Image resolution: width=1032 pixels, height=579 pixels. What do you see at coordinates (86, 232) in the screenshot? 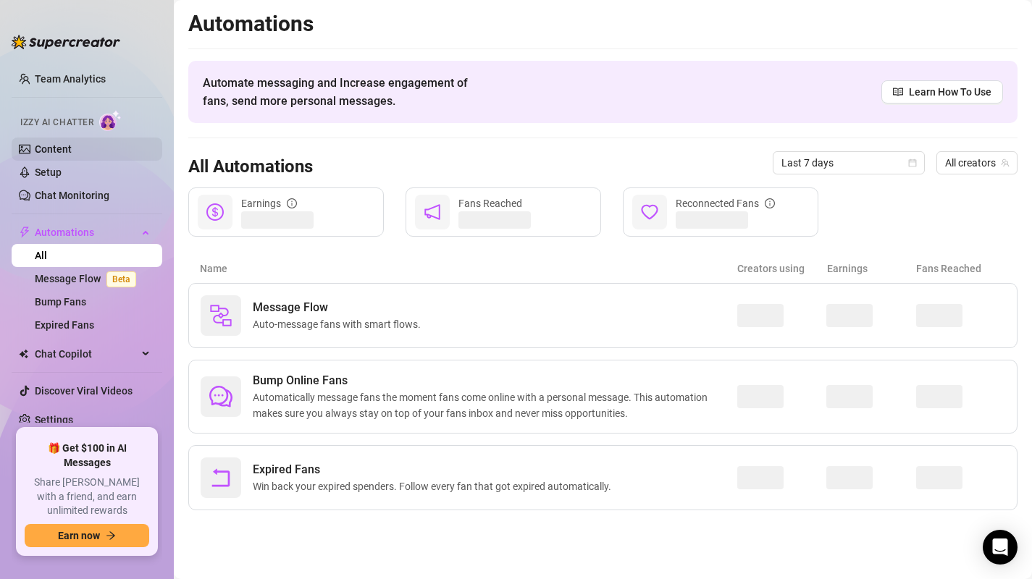
I see `span: Automations` at bounding box center [86, 232].